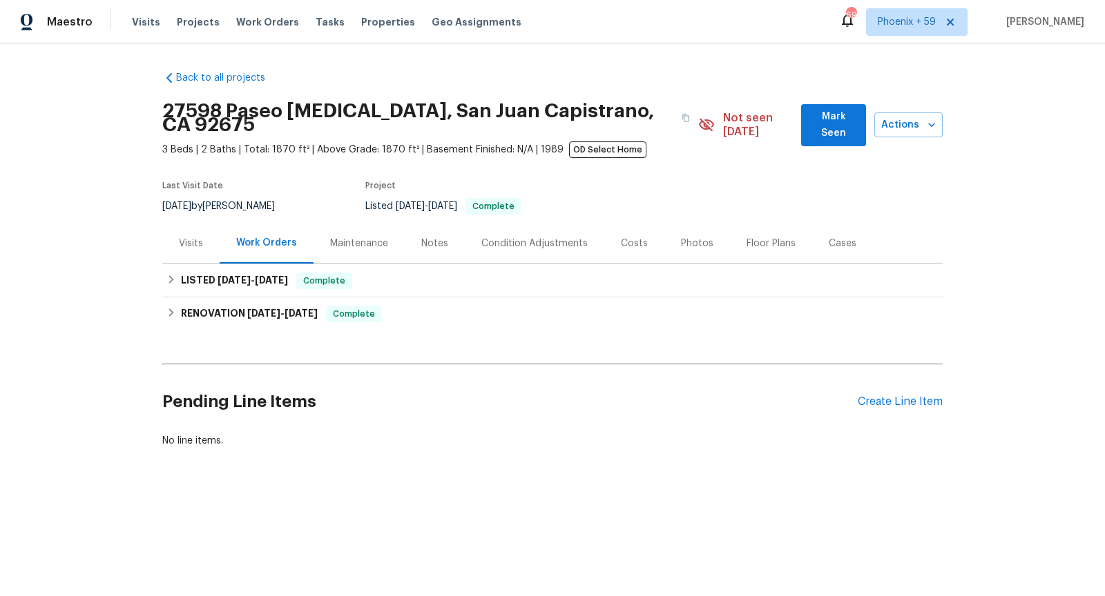 The width and height of the screenshot is (1105, 596). What do you see at coordinates (842, 244) in the screenshot?
I see `div: Cases` at bounding box center [842, 244].